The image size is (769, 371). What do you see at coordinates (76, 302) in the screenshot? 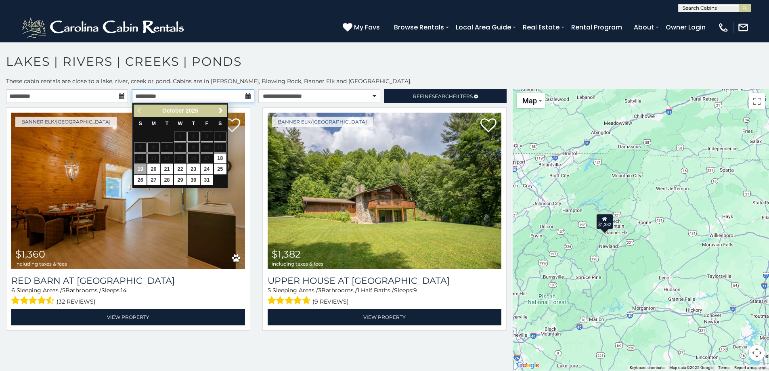
I see `span: (32 reviews)` at bounding box center [76, 302].